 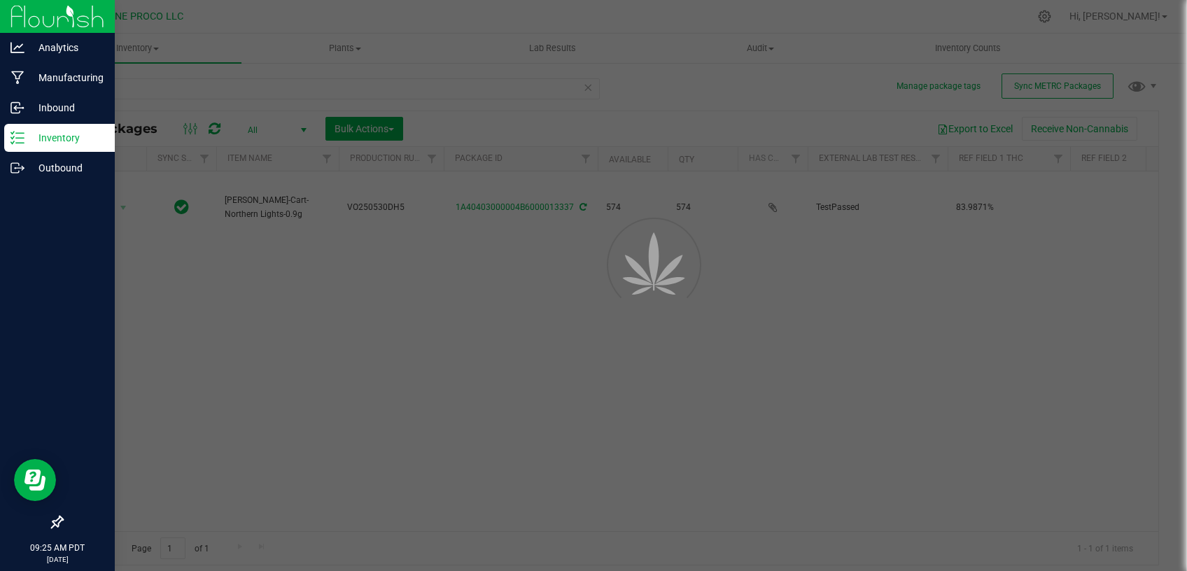 I want to click on inline-svg: Analytics, so click(x=17, y=48).